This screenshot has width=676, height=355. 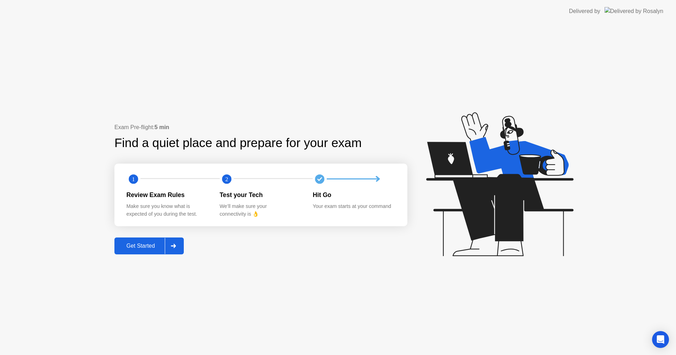 I want to click on div: Hit Go, so click(x=353, y=195).